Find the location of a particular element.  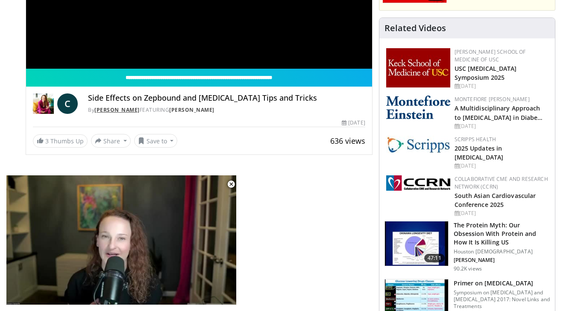

h4: Related Videos is located at coordinates (415, 28).